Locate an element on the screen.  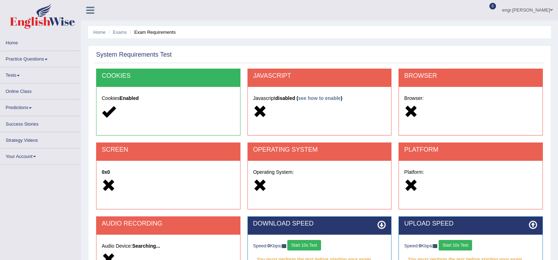
strong: 0x0 is located at coordinates (106, 172).